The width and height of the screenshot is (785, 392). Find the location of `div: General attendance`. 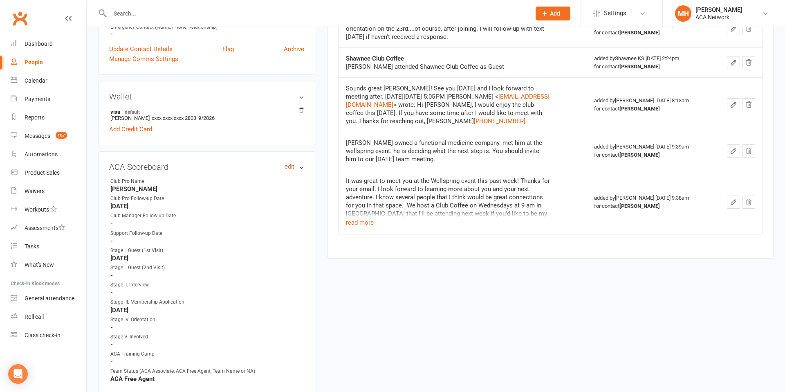

div: General attendance is located at coordinates (49, 298).